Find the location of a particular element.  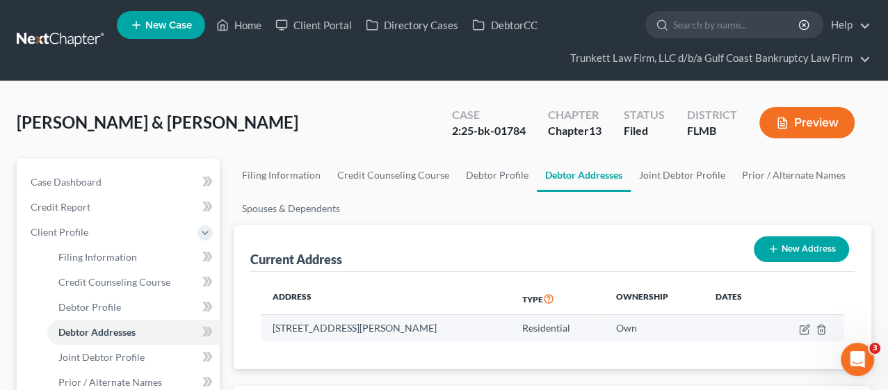

span: Prior / Alternate Names is located at coordinates (110, 382).